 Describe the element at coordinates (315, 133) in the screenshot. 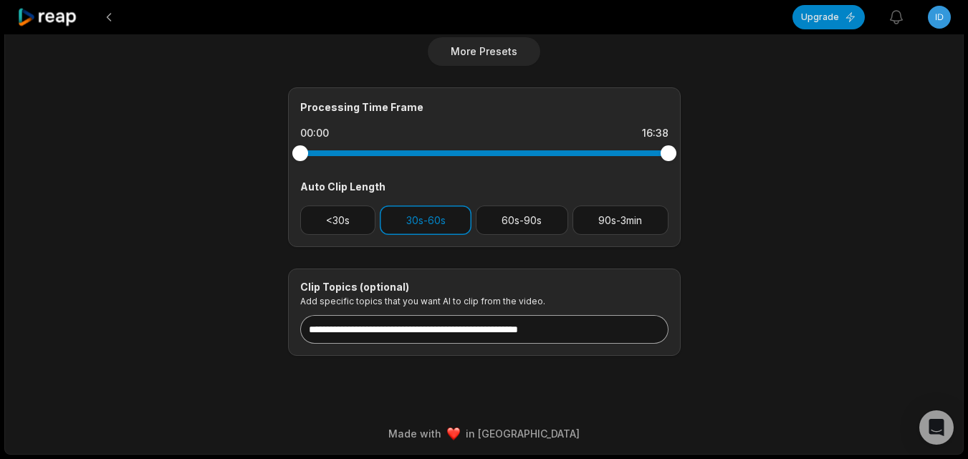

I see `div: 00:00` at that location.